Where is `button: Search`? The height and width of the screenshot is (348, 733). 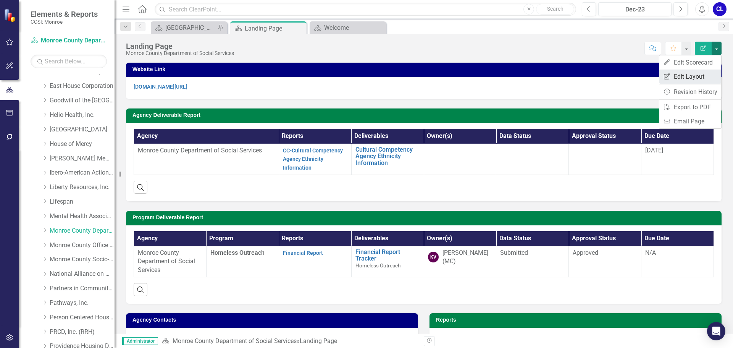 button: Search is located at coordinates (555, 9).